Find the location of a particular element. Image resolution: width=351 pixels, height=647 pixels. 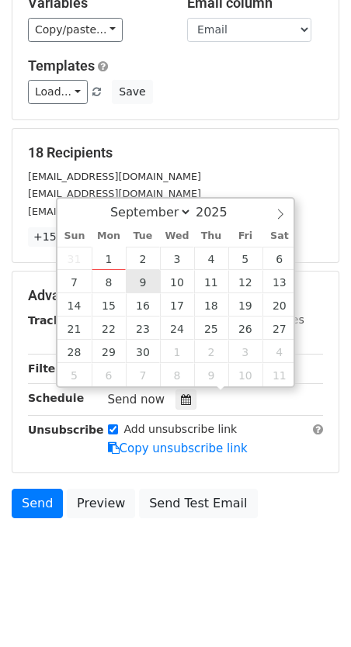

span: October 6, 2025 is located at coordinates (109, 375).